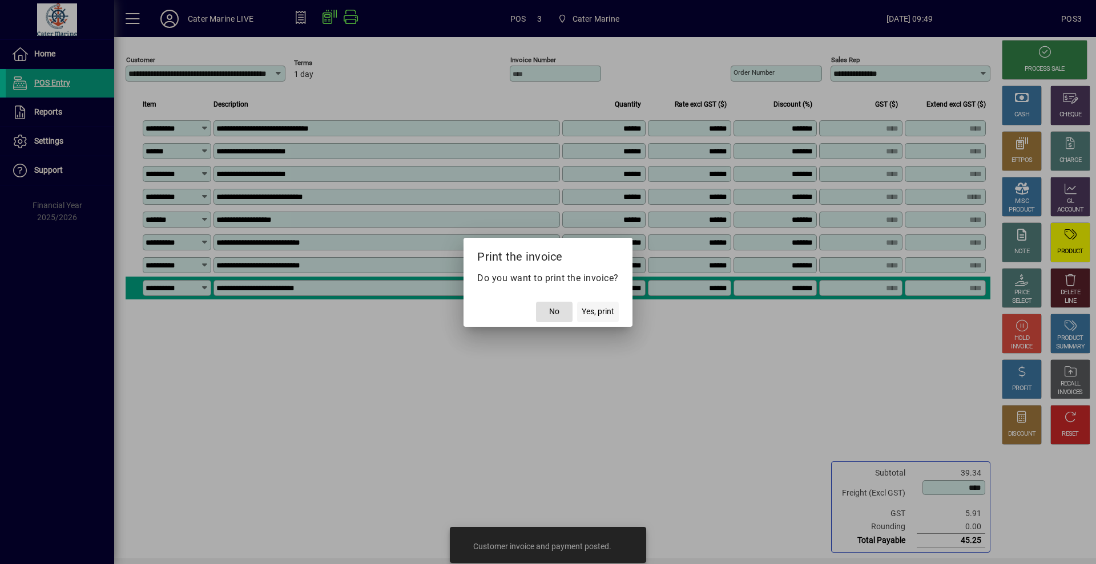  I want to click on button: Yes, print, so click(598, 312).